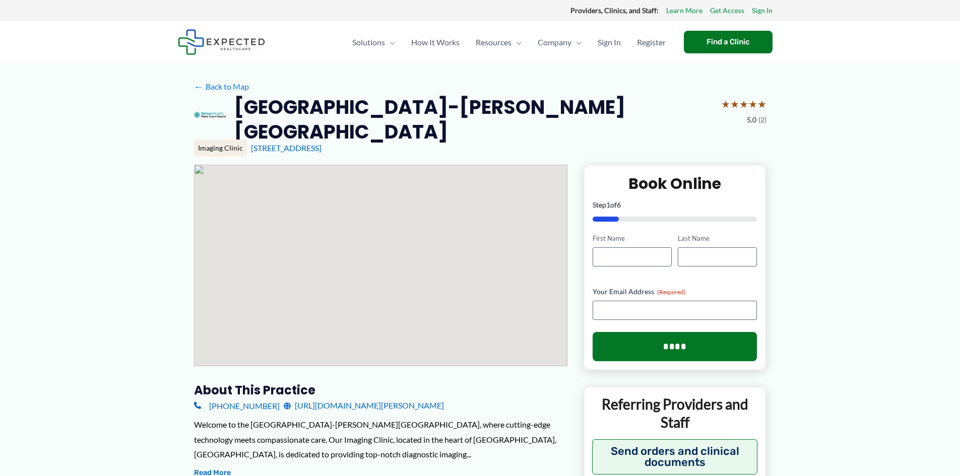 This screenshot has width=960, height=476. Describe the element at coordinates (728, 42) in the screenshot. I see `div: Find a Clinic` at that location.